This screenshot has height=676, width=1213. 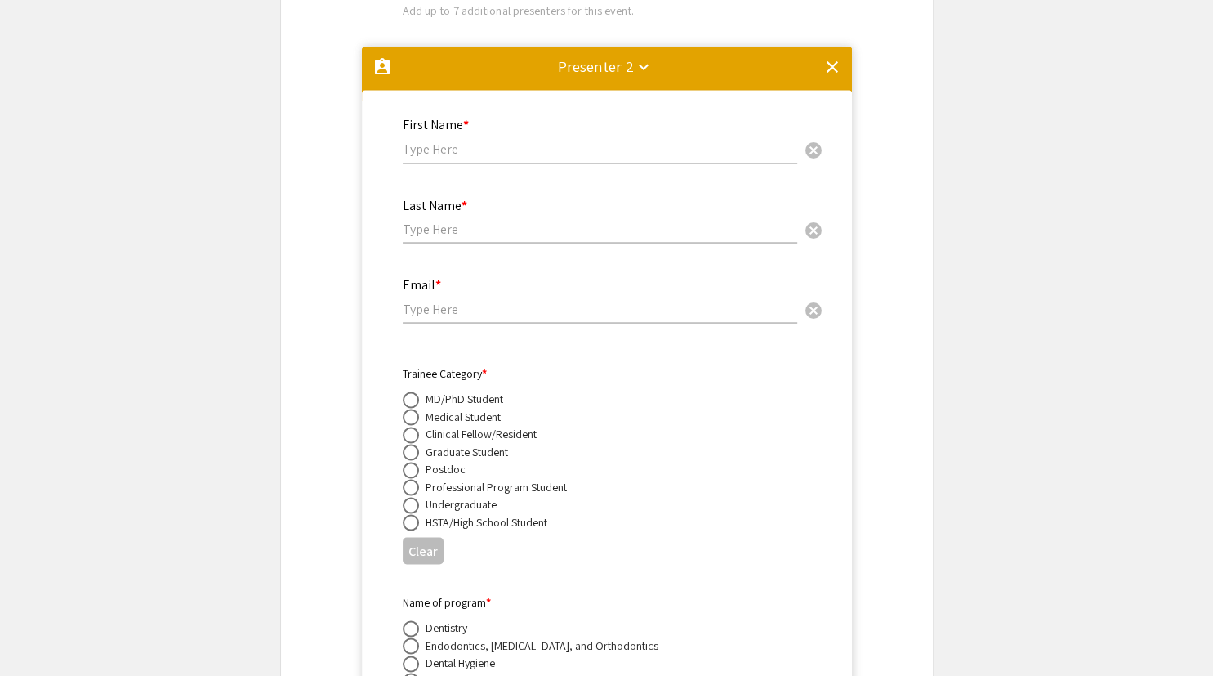 I want to click on mat-label: Trainee Category, so click(x=444, y=372).